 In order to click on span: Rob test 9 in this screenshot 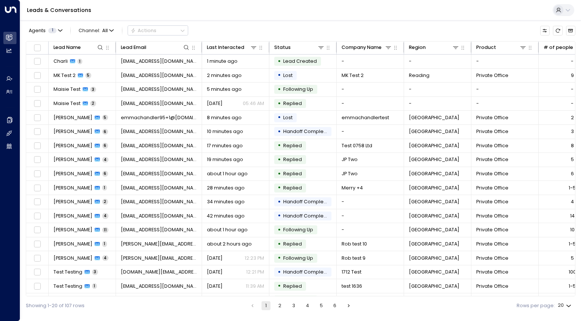, I will do `click(353, 258)`.